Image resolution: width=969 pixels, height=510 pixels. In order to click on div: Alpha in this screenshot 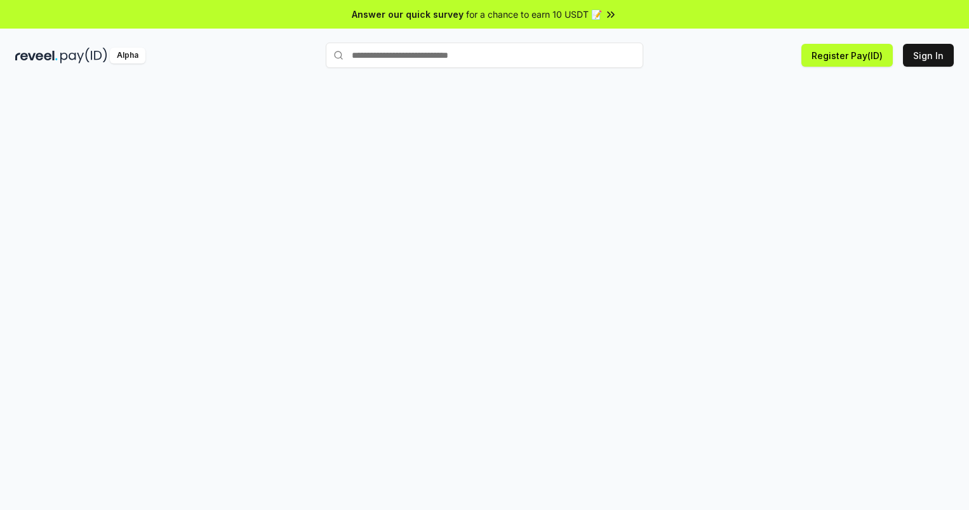, I will do `click(128, 55)`.